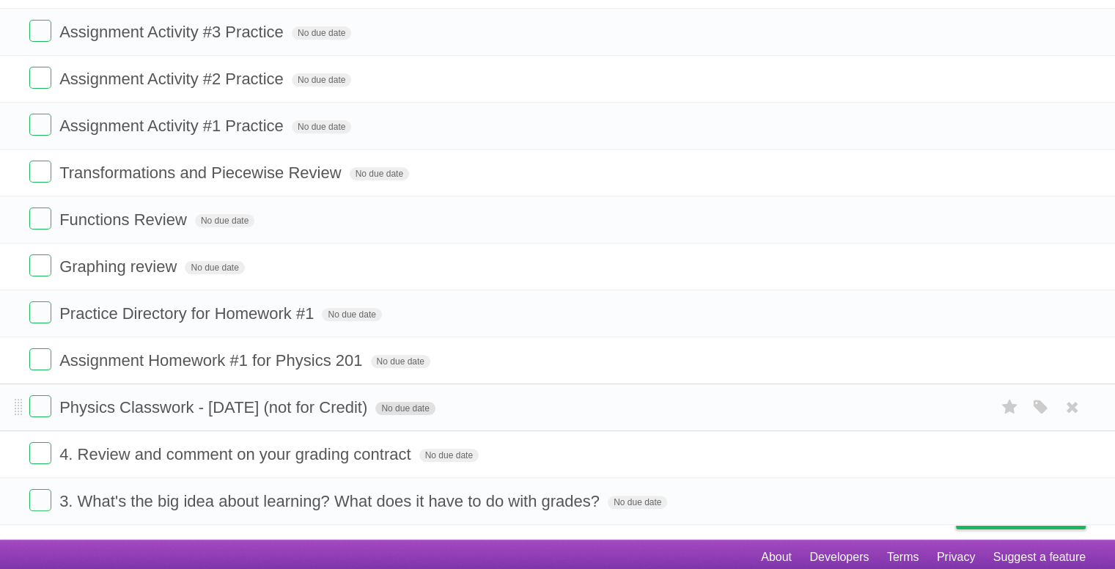  What do you see at coordinates (188, 313) in the screenshot?
I see `span: Practice Directory for Homework #1` at bounding box center [188, 313].